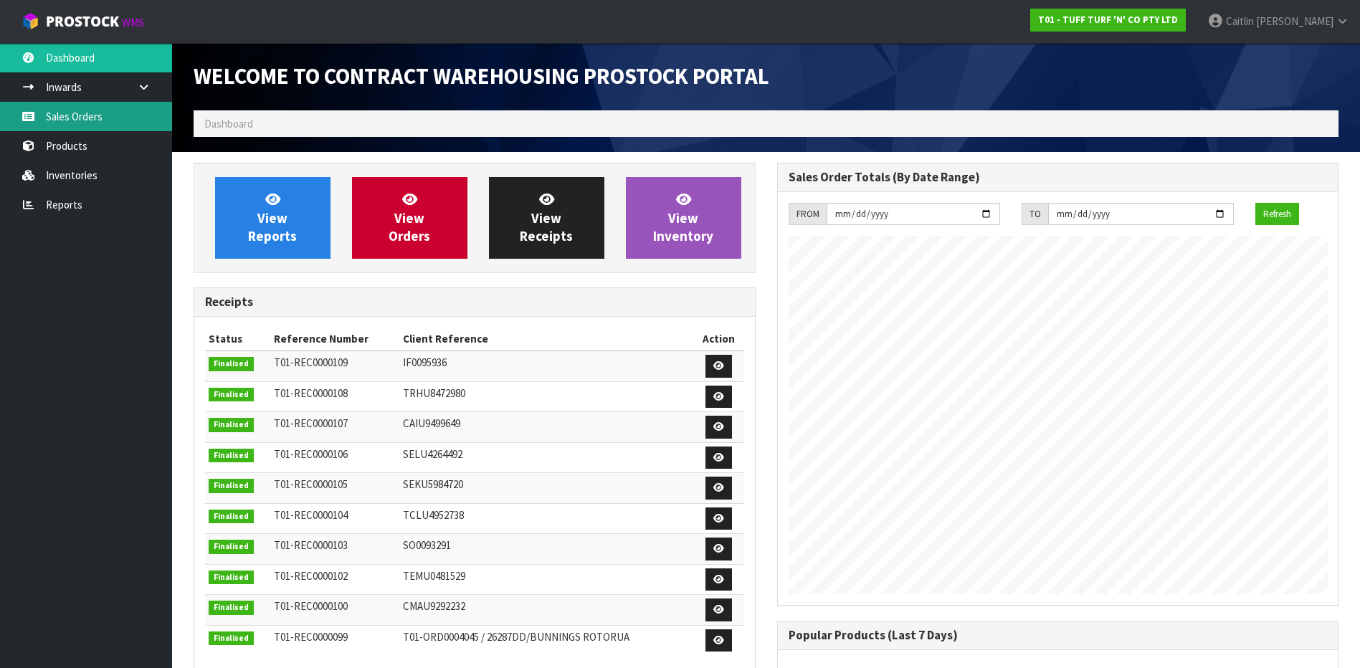 This screenshot has height=668, width=1360. What do you see at coordinates (229, 123) in the screenshot?
I see `span: Dashboard` at bounding box center [229, 123].